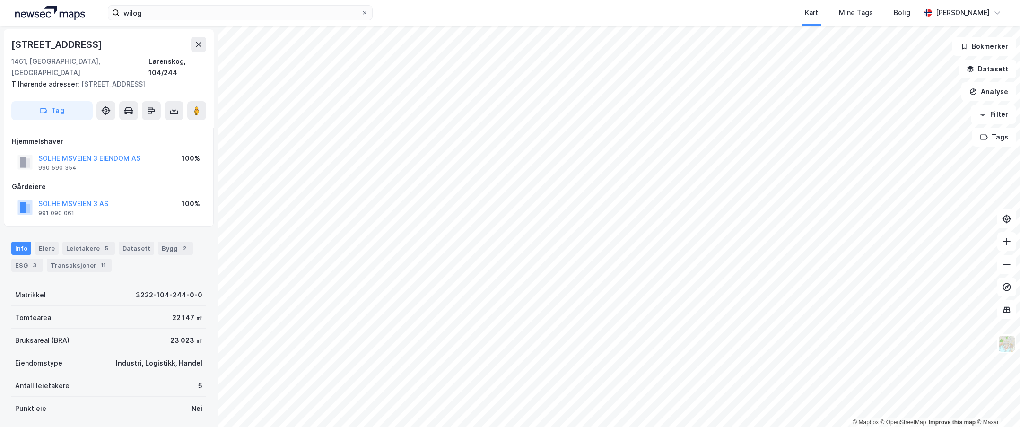 This screenshot has width=1020, height=427. Describe the element at coordinates (903, 422) in the screenshot. I see `a: OpenStreetMap` at that location.